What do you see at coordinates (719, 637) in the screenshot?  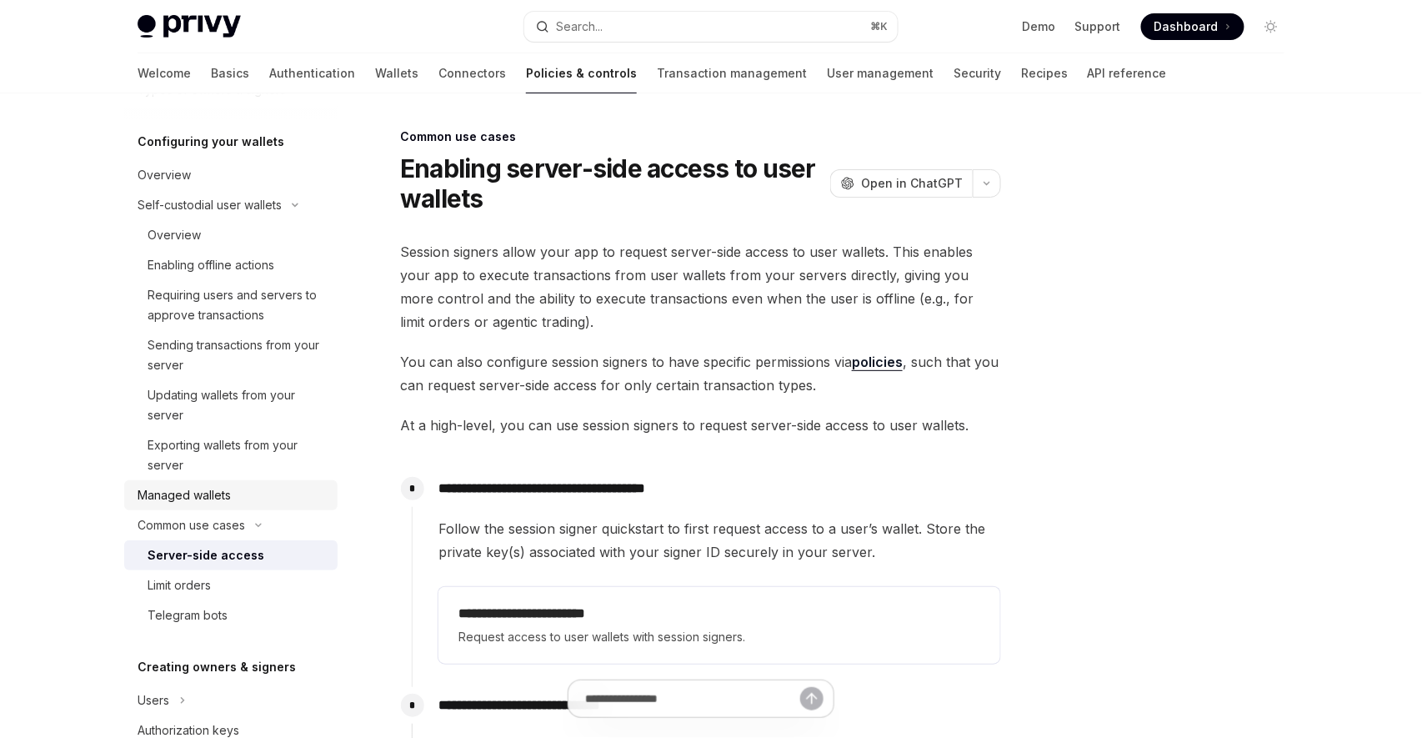 I see `span: Request access to user wallets with session signers.` at bounding box center [719, 637].